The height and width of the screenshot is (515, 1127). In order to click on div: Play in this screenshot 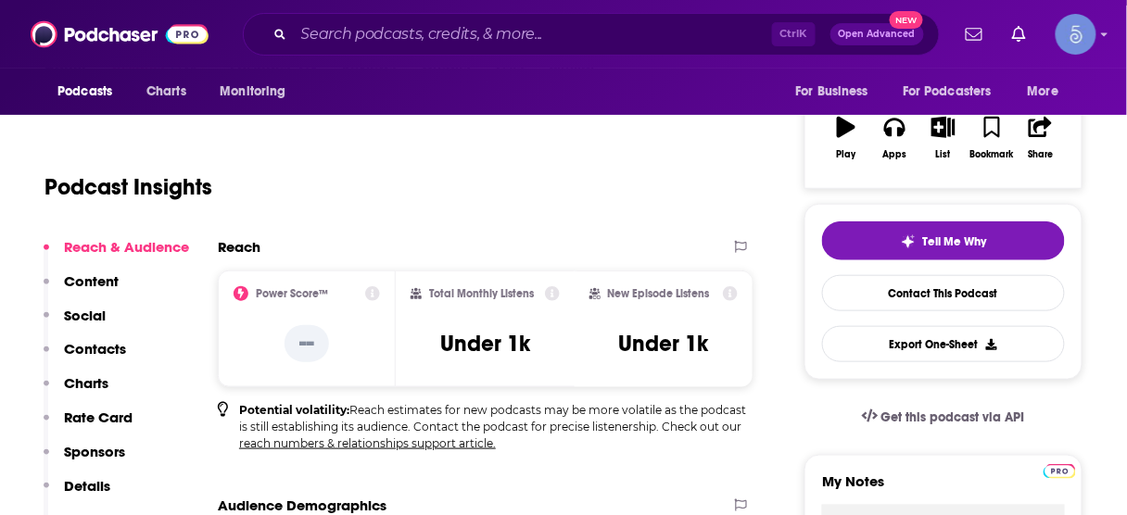, I will do `click(846, 155)`.